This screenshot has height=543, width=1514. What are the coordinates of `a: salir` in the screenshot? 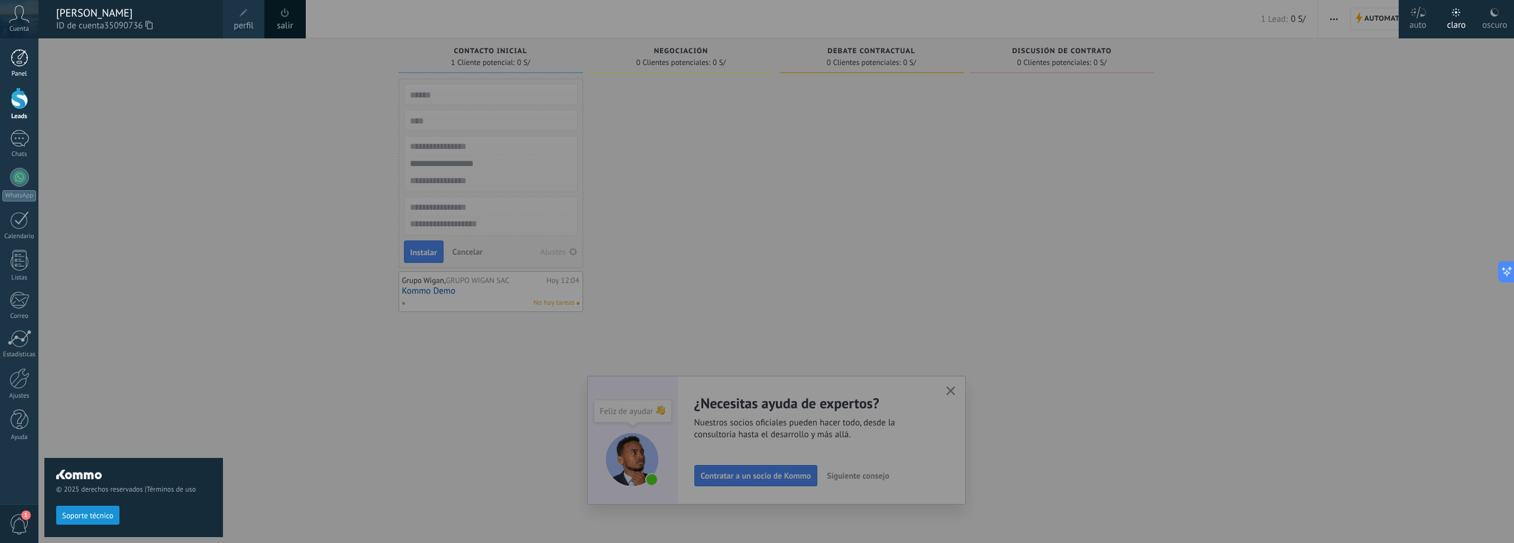 It's located at (284, 26).